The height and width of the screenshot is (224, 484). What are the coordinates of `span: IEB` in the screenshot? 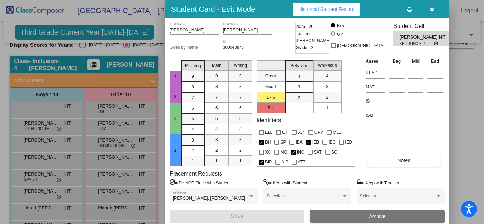 It's located at (315, 142).